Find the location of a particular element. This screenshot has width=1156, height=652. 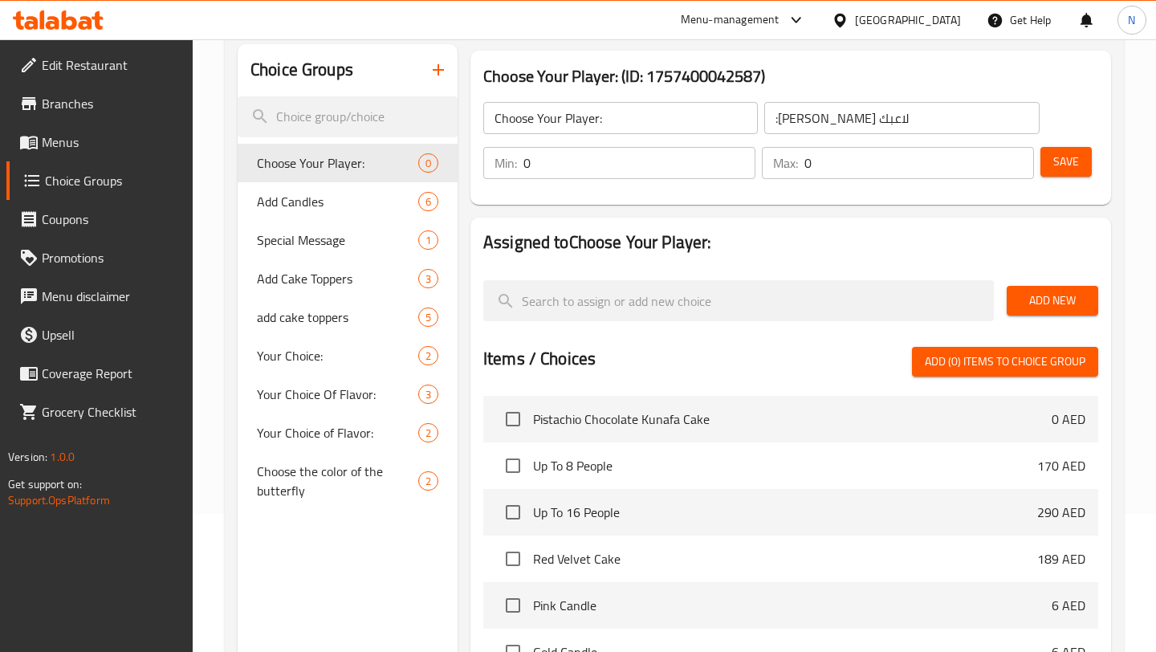

span: Save is located at coordinates (1066, 161).